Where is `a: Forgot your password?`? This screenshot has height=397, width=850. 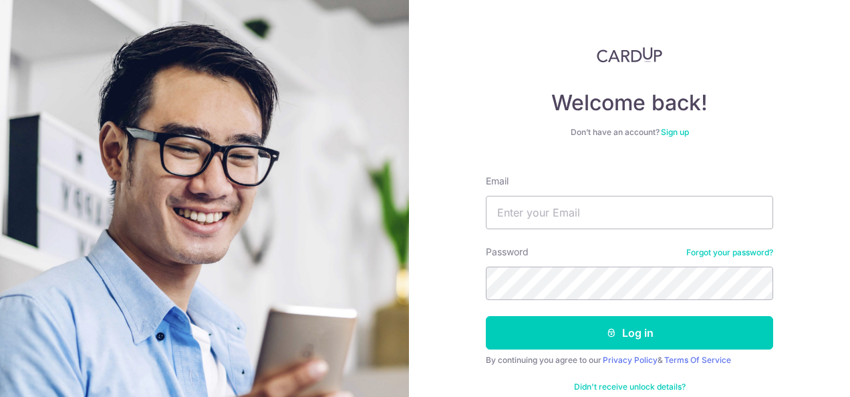
a: Forgot your password? is located at coordinates (730, 253).